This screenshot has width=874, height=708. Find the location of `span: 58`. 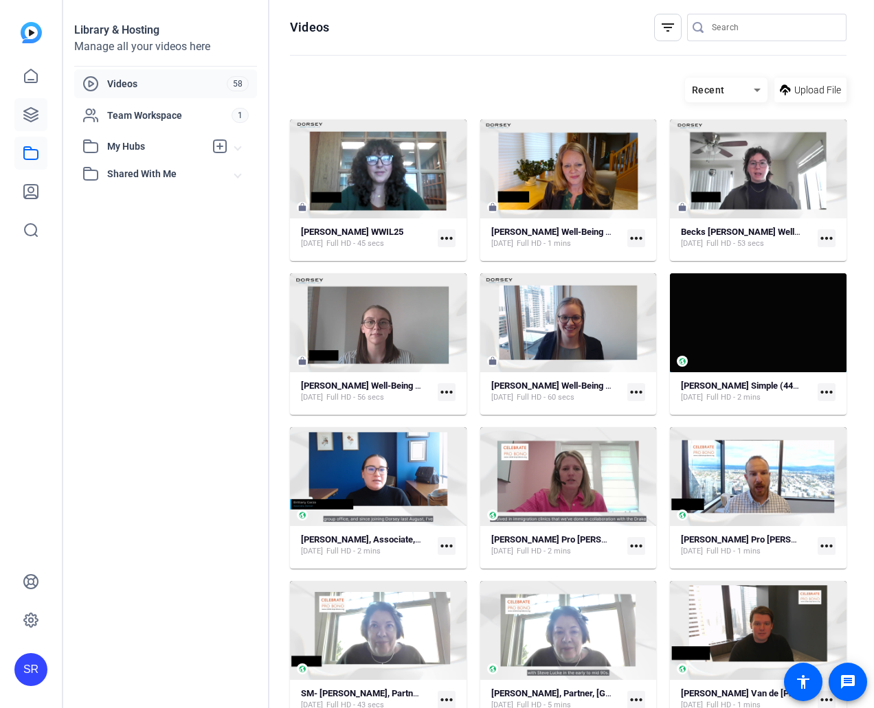

span: 58 is located at coordinates (238, 84).